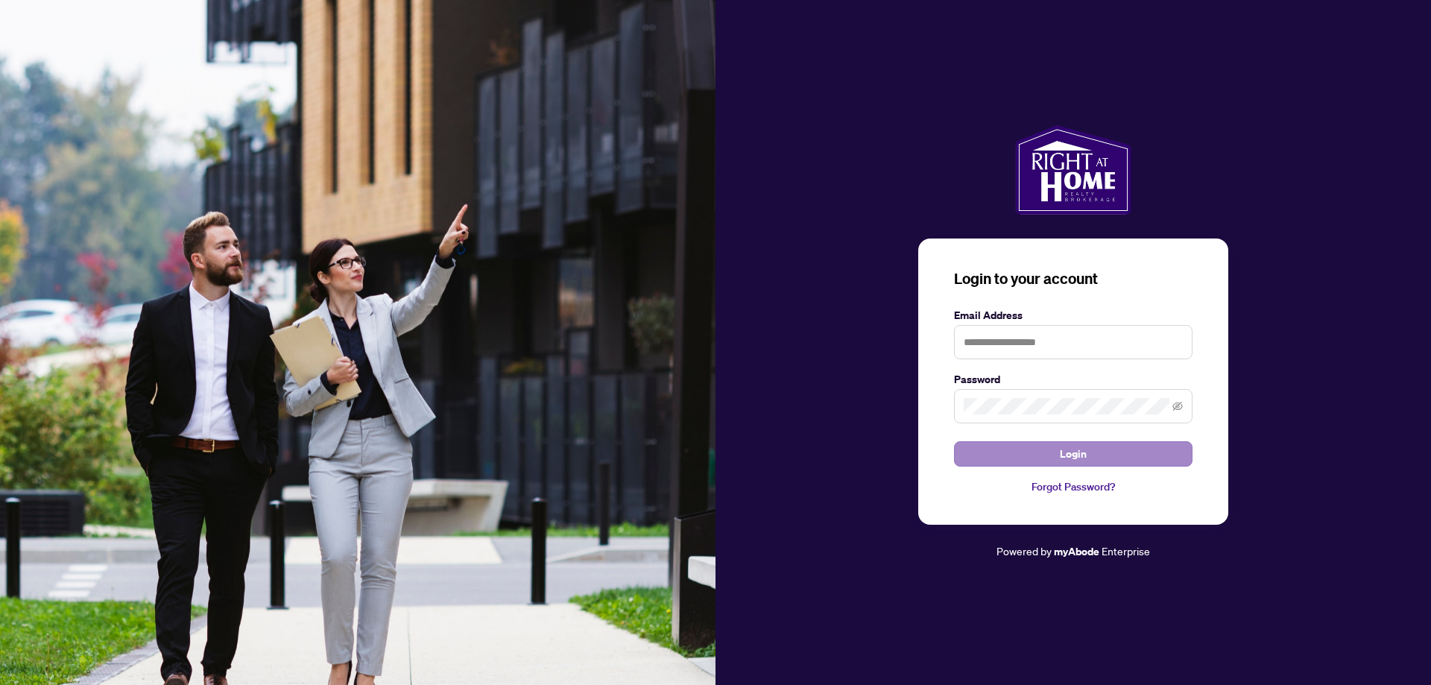 This screenshot has width=1431, height=685. What do you see at coordinates (1024, 551) in the screenshot?
I see `span: Powered by` at bounding box center [1024, 551].